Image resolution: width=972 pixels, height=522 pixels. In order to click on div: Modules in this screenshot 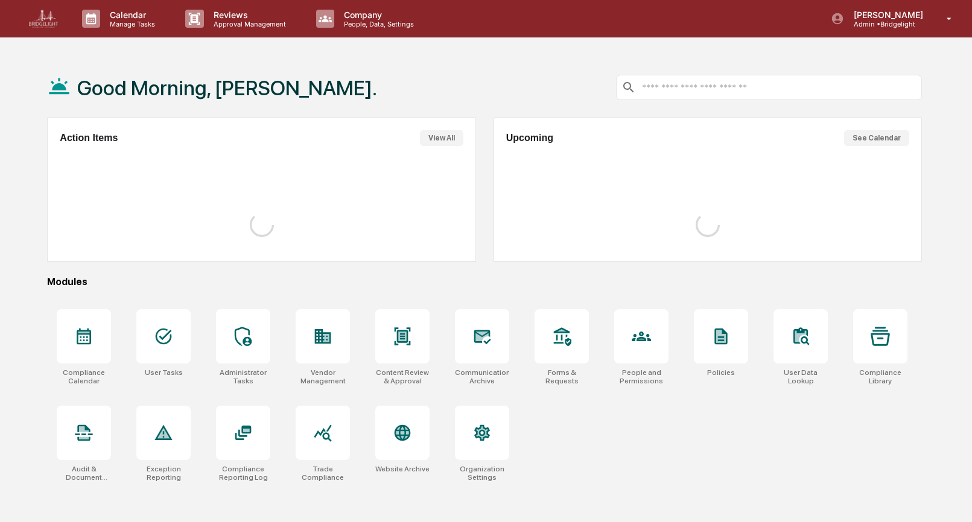, I will do `click(484, 282)`.